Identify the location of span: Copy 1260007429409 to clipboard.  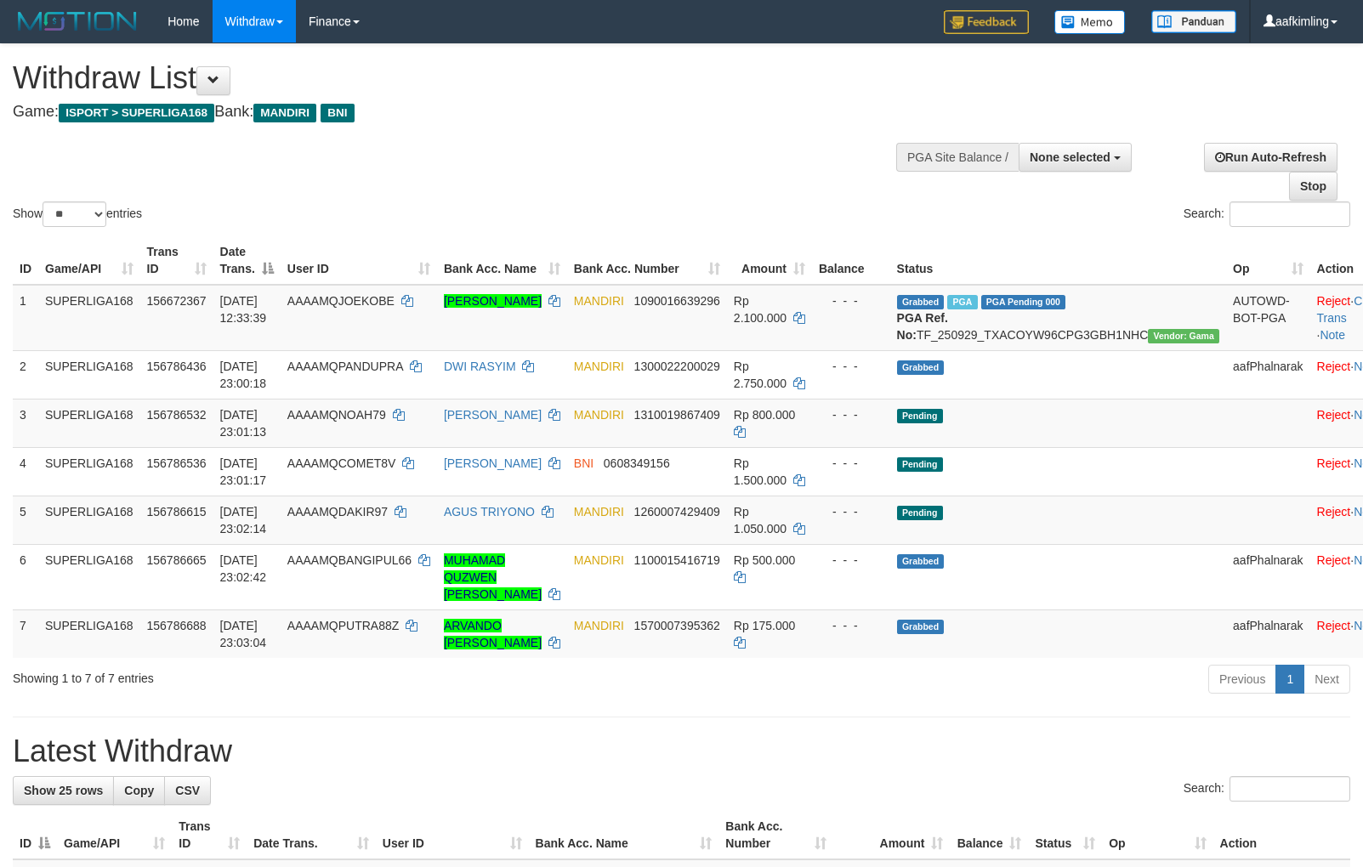
(677, 512).